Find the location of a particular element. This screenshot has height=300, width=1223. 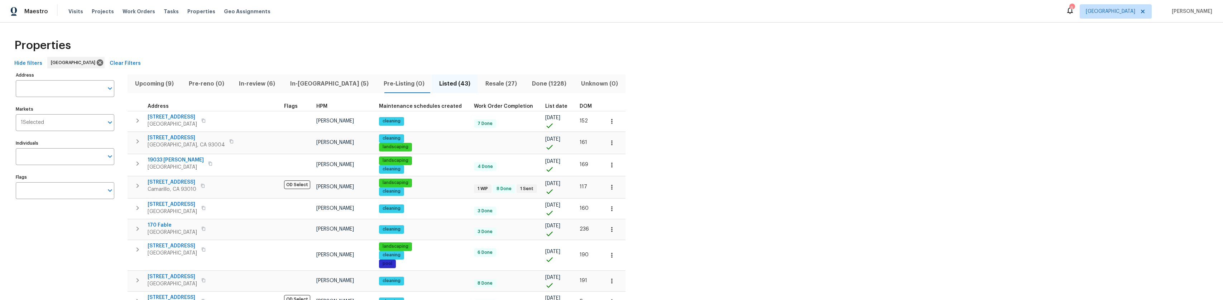

span: Hide filters is located at coordinates (28, 63).